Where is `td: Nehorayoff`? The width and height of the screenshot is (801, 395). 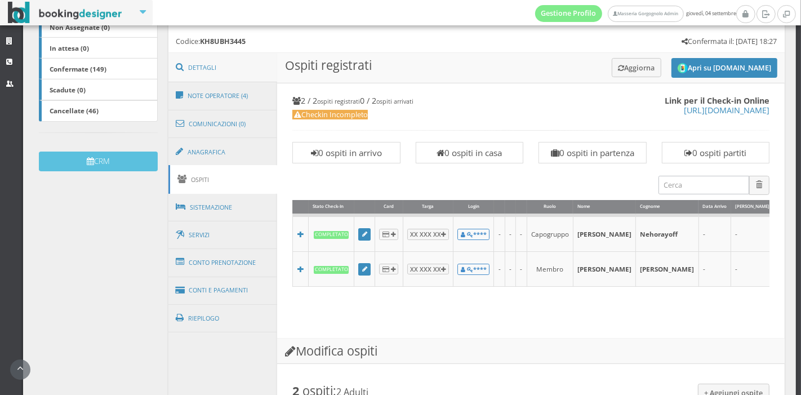 td: Nehorayoff is located at coordinates (667, 233).